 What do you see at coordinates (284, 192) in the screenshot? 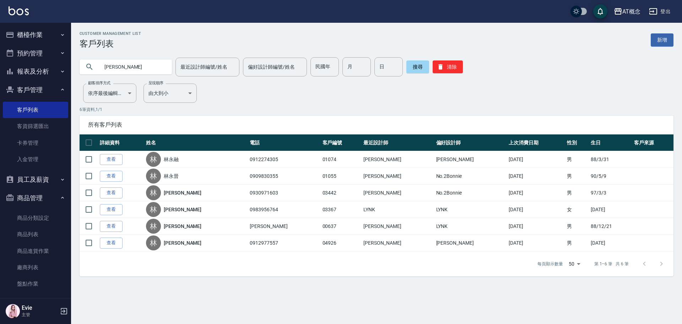
I see `td: 0930971603` at bounding box center [284, 192].